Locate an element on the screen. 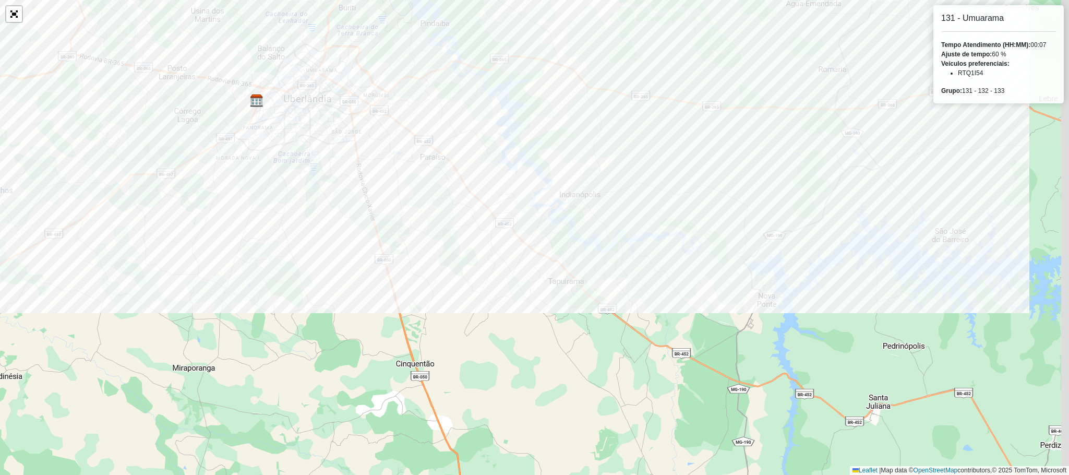 The height and width of the screenshot is (475, 1069). div: 60 % is located at coordinates (999, 54).